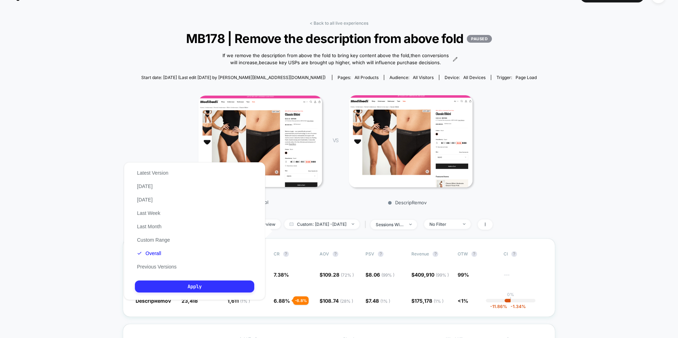 The image size is (678, 338). I want to click on span: PSV, so click(370, 254).